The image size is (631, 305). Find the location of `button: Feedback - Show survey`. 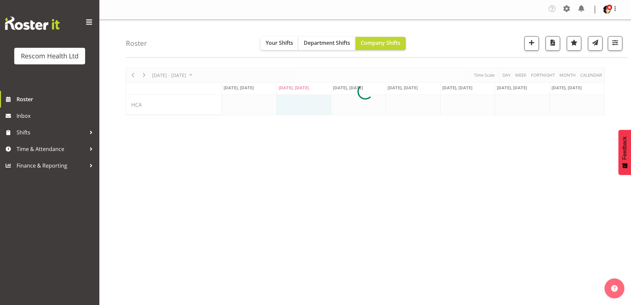

button: Feedback - Show survey is located at coordinates (625, 152).